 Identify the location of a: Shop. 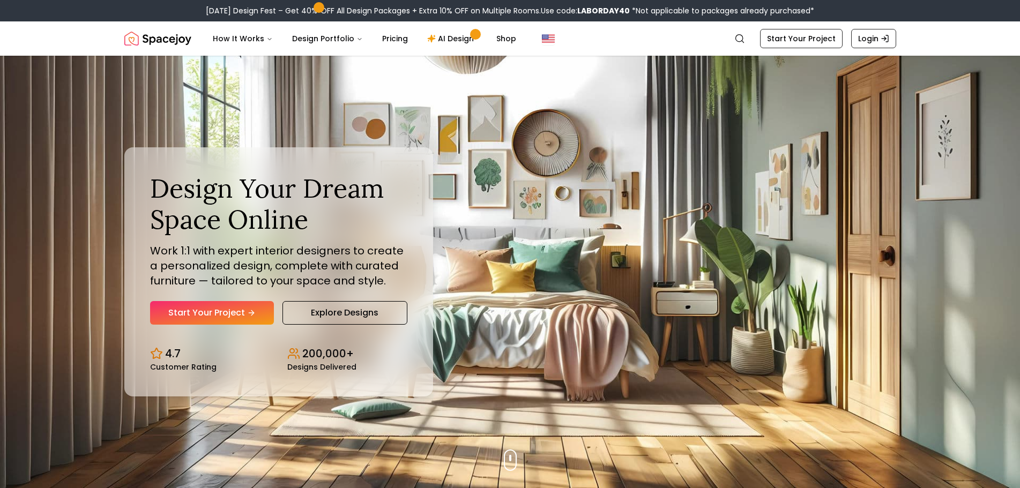
(506, 39).